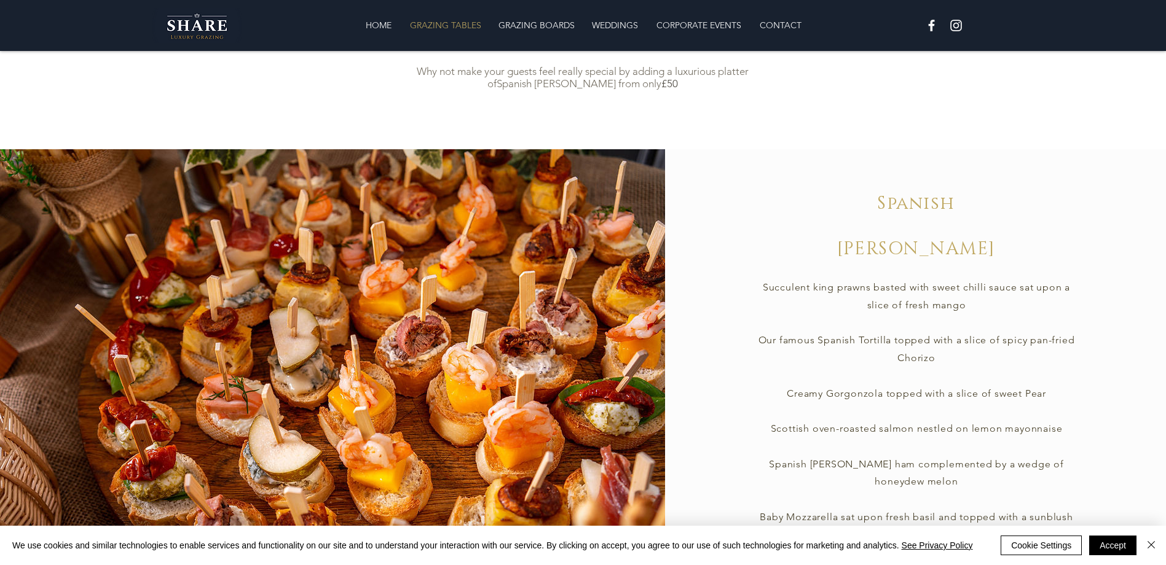 The width and height of the screenshot is (1166, 565). I want to click on a: CONTACT, so click(780, 25).